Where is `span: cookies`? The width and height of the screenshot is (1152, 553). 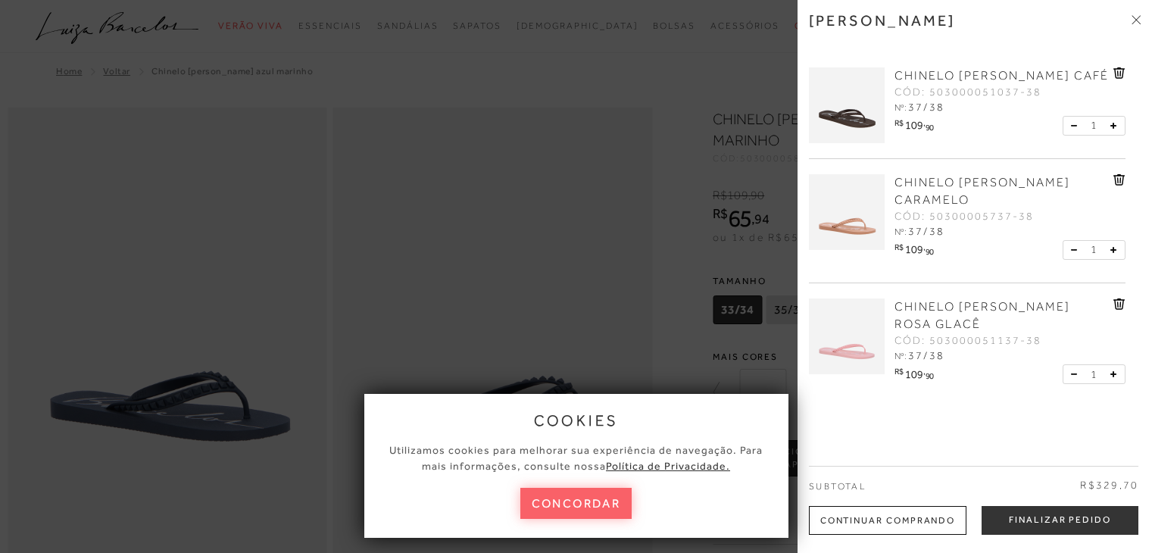 span: cookies is located at coordinates (576, 420).